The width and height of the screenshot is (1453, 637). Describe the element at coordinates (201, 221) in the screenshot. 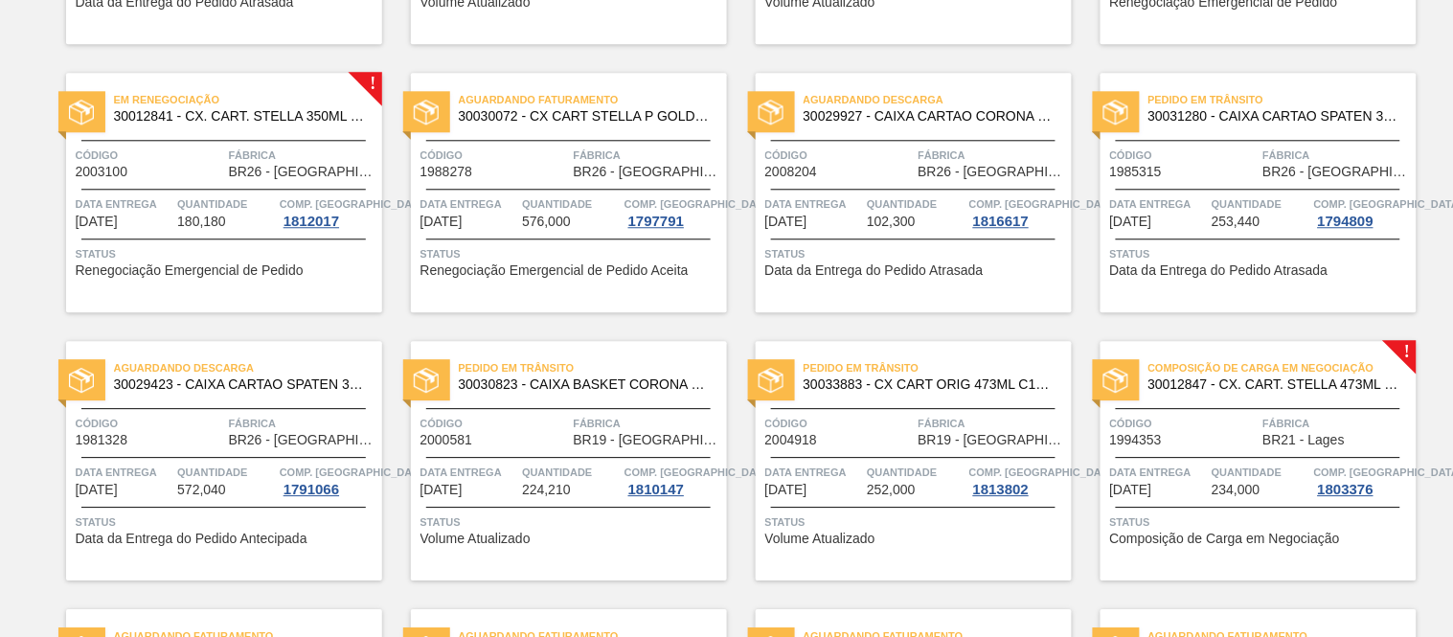

I see `span: 180,180` at that location.